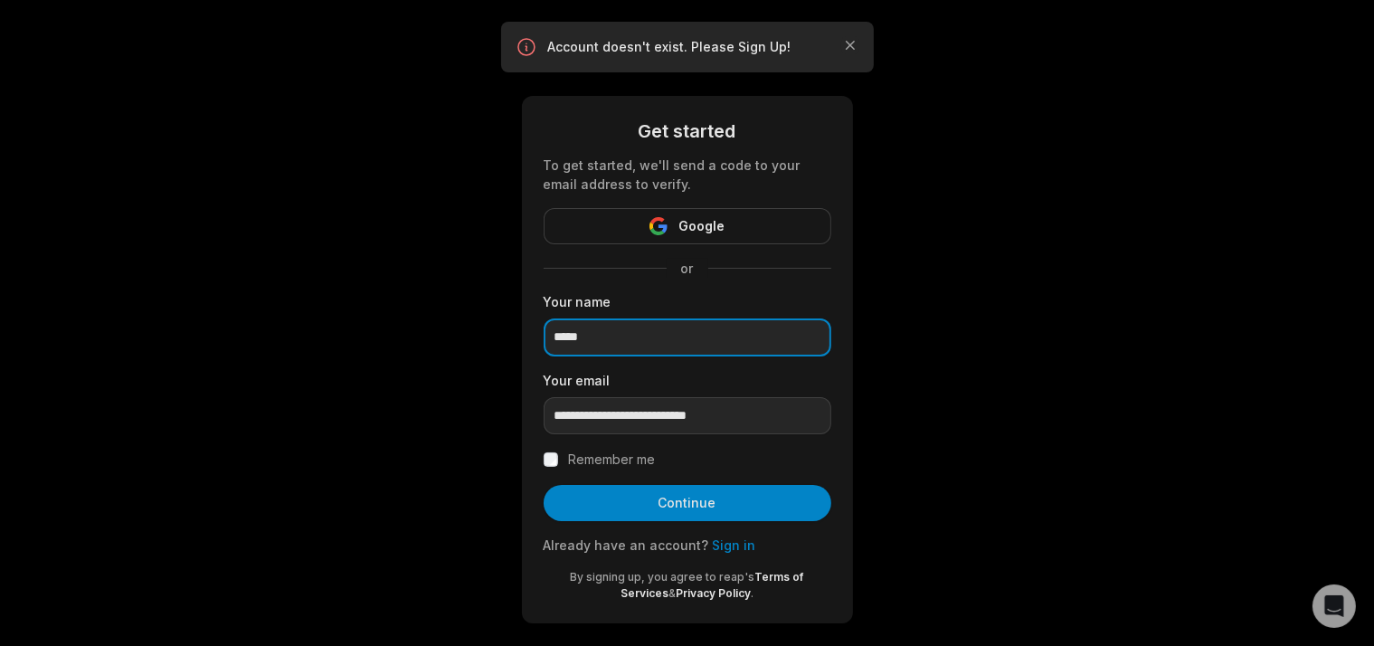  Describe the element at coordinates (663, 576) in the screenshot. I see `span: By signing up, you agree to reap's` at that location.